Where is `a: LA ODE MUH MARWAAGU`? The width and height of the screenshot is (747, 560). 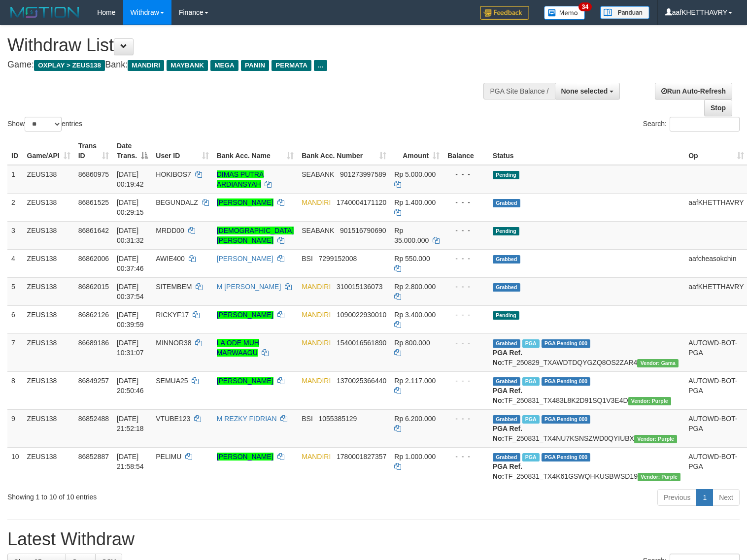 a: LA ODE MUH MARWAAGU is located at coordinates (238, 348).